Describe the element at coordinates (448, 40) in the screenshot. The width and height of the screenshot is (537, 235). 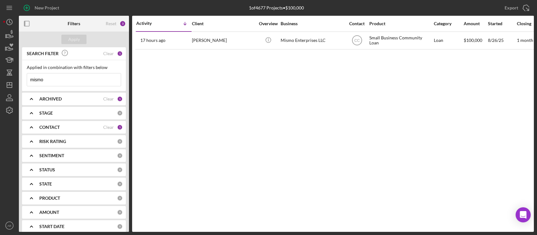
I see `div: Loan` at that location.